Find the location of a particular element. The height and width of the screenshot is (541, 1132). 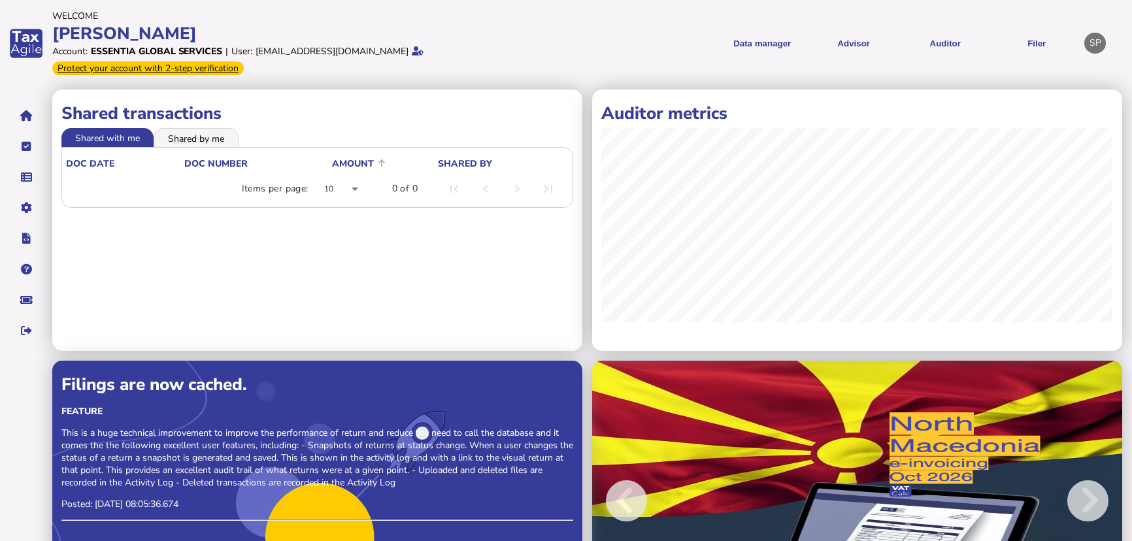

div: 0 of 0 is located at coordinates (404, 189).